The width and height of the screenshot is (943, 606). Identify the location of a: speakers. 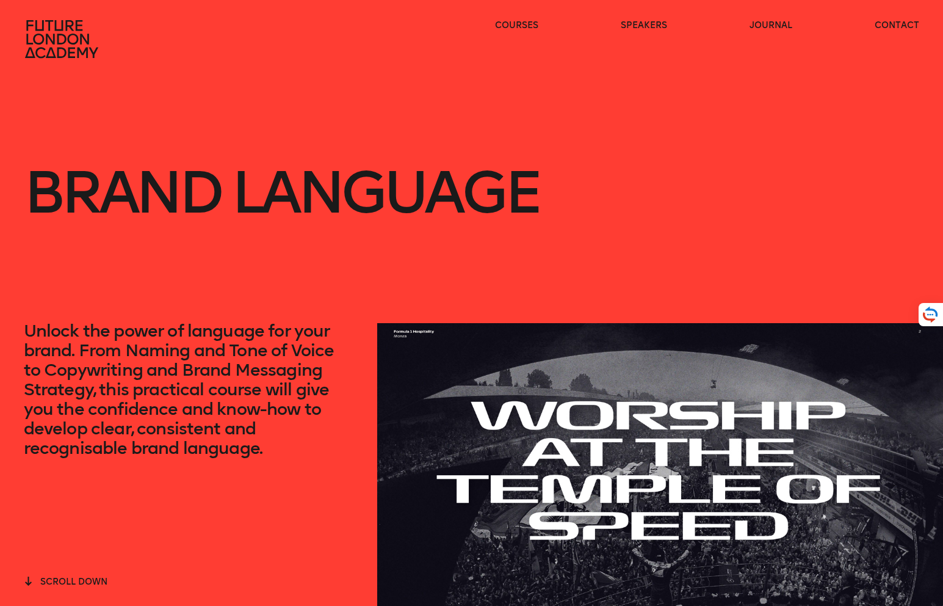
(644, 26).